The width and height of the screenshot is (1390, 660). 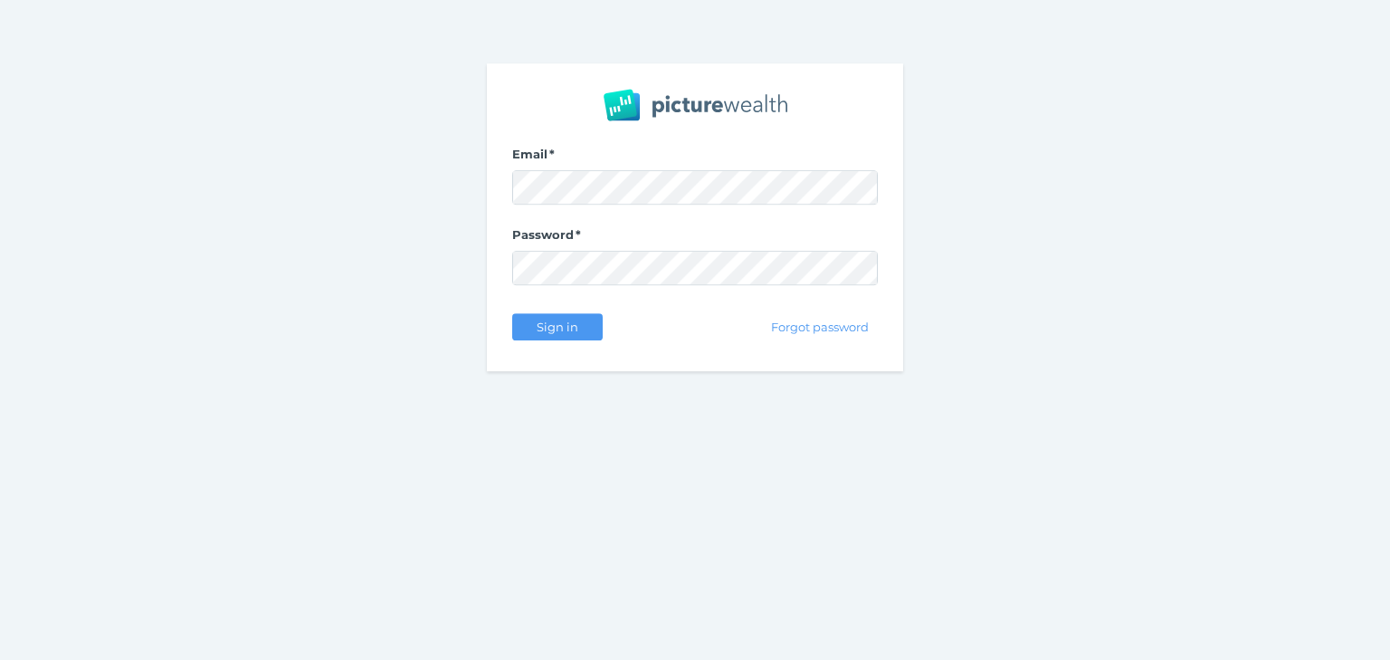 What do you see at coordinates (556, 327) in the screenshot?
I see `span: Sign in` at bounding box center [556, 327].